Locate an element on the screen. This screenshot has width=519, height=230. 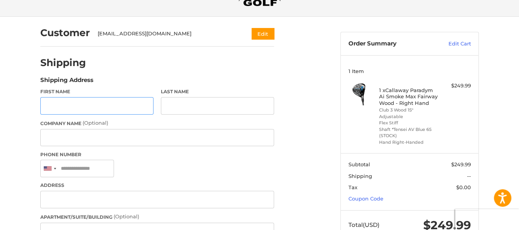
span: Subtotal is located at coordinates (359, 164).